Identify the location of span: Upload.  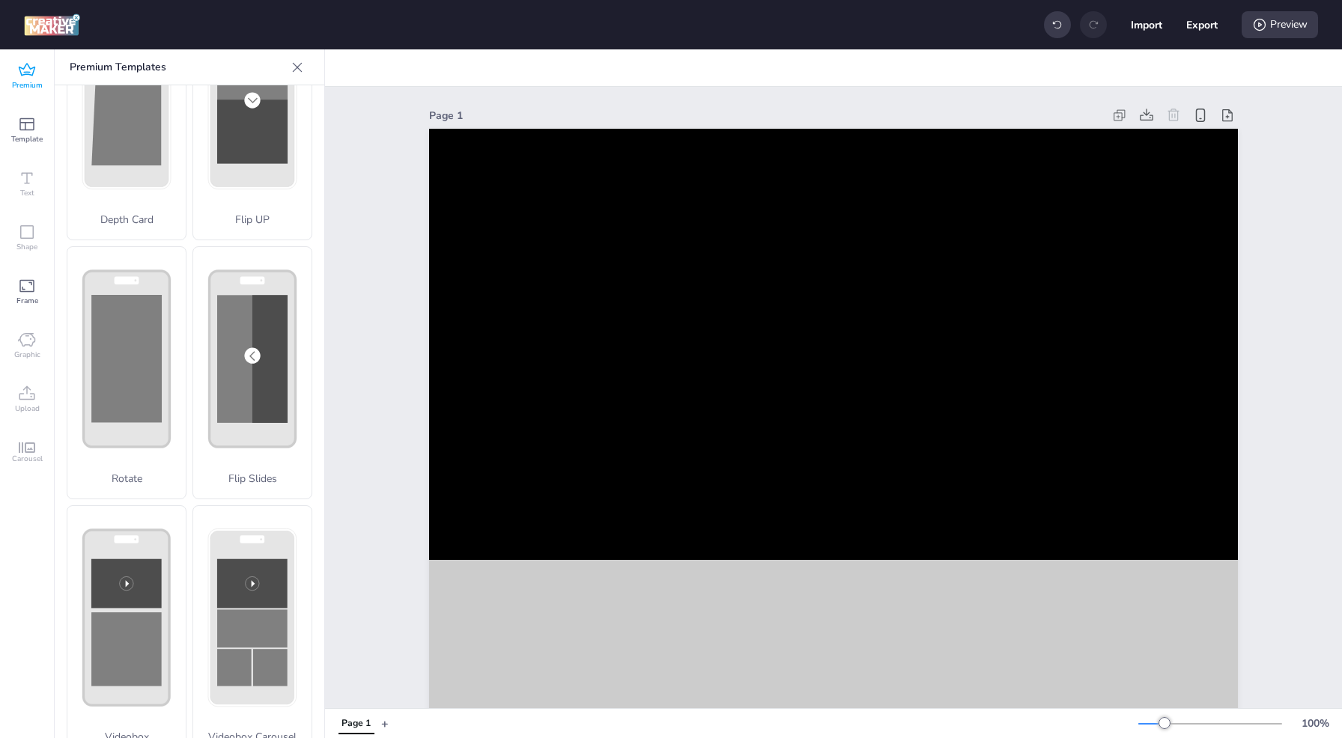
(27, 409).